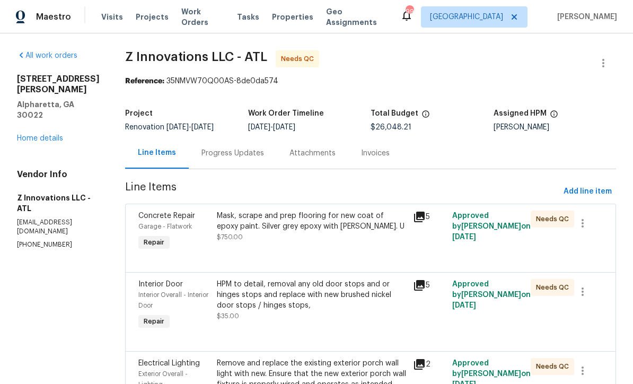 The width and height of the screenshot is (633, 384). I want to click on span: Z Innovations LLC - ATL, so click(196, 57).